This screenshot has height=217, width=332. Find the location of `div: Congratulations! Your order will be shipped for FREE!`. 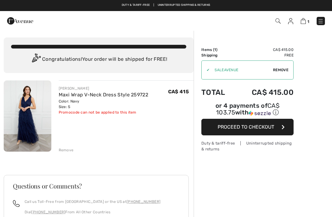

div: Congratulations! Your order will be shipped for FREE! is located at coordinates (99, 60).